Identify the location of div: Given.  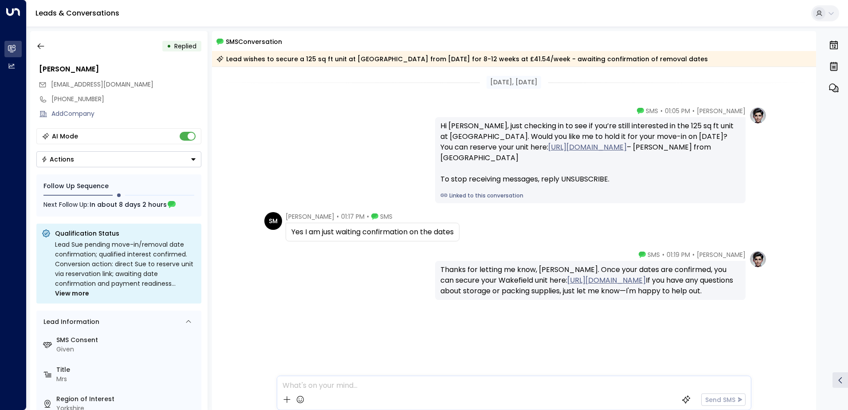
(127, 349).